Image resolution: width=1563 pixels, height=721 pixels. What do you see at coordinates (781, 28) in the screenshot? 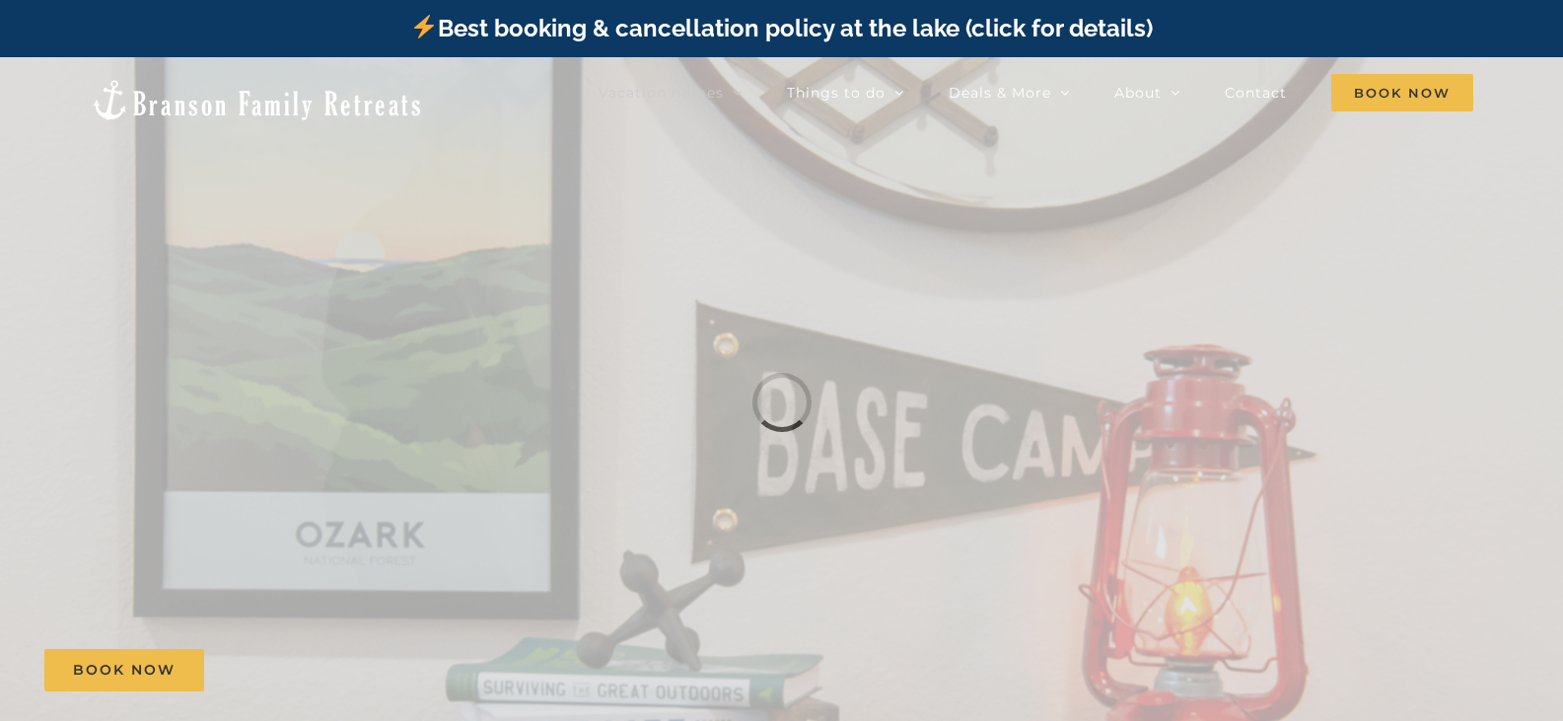
I see `a: Best booking & cancellation policy at the lake (click for details)` at bounding box center [781, 28].